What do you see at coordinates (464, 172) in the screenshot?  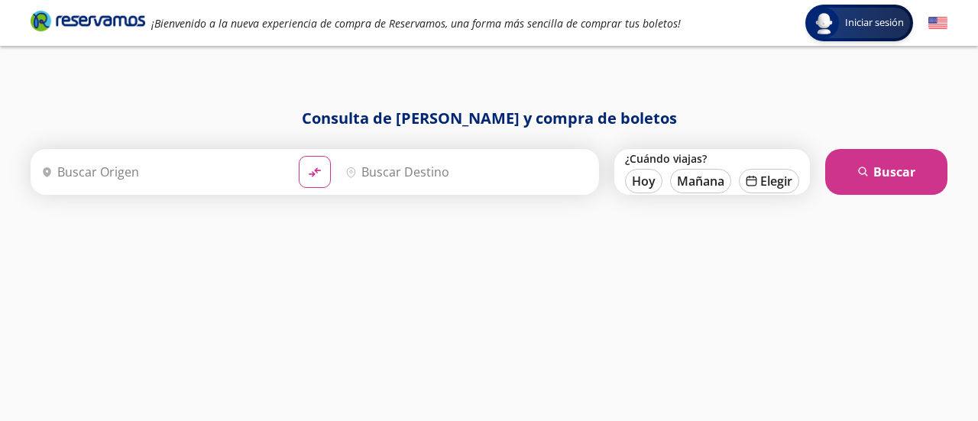 I see `input: Buscar Destino` at bounding box center [464, 172].